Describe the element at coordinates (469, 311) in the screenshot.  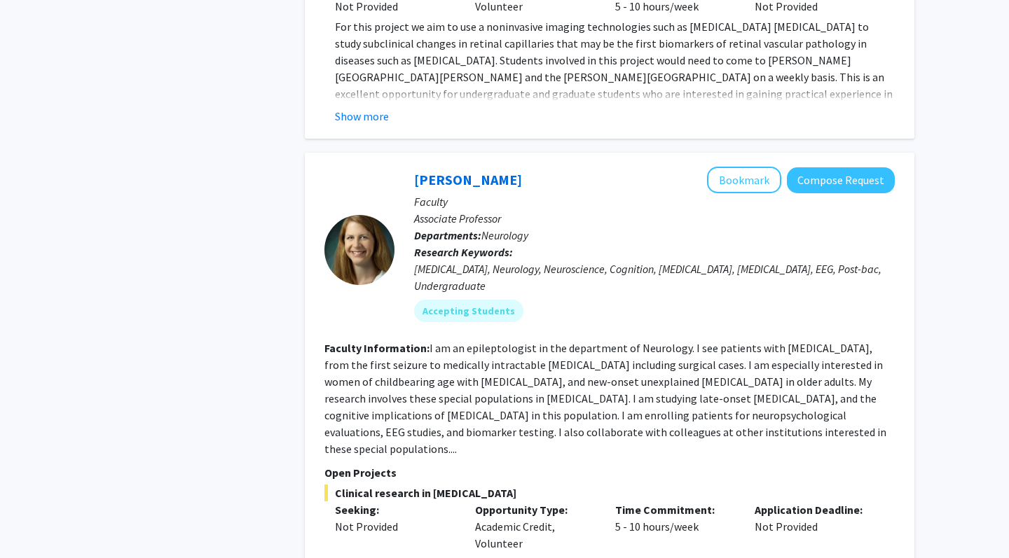
I see `mat-chip: Accepting Students` at that location.